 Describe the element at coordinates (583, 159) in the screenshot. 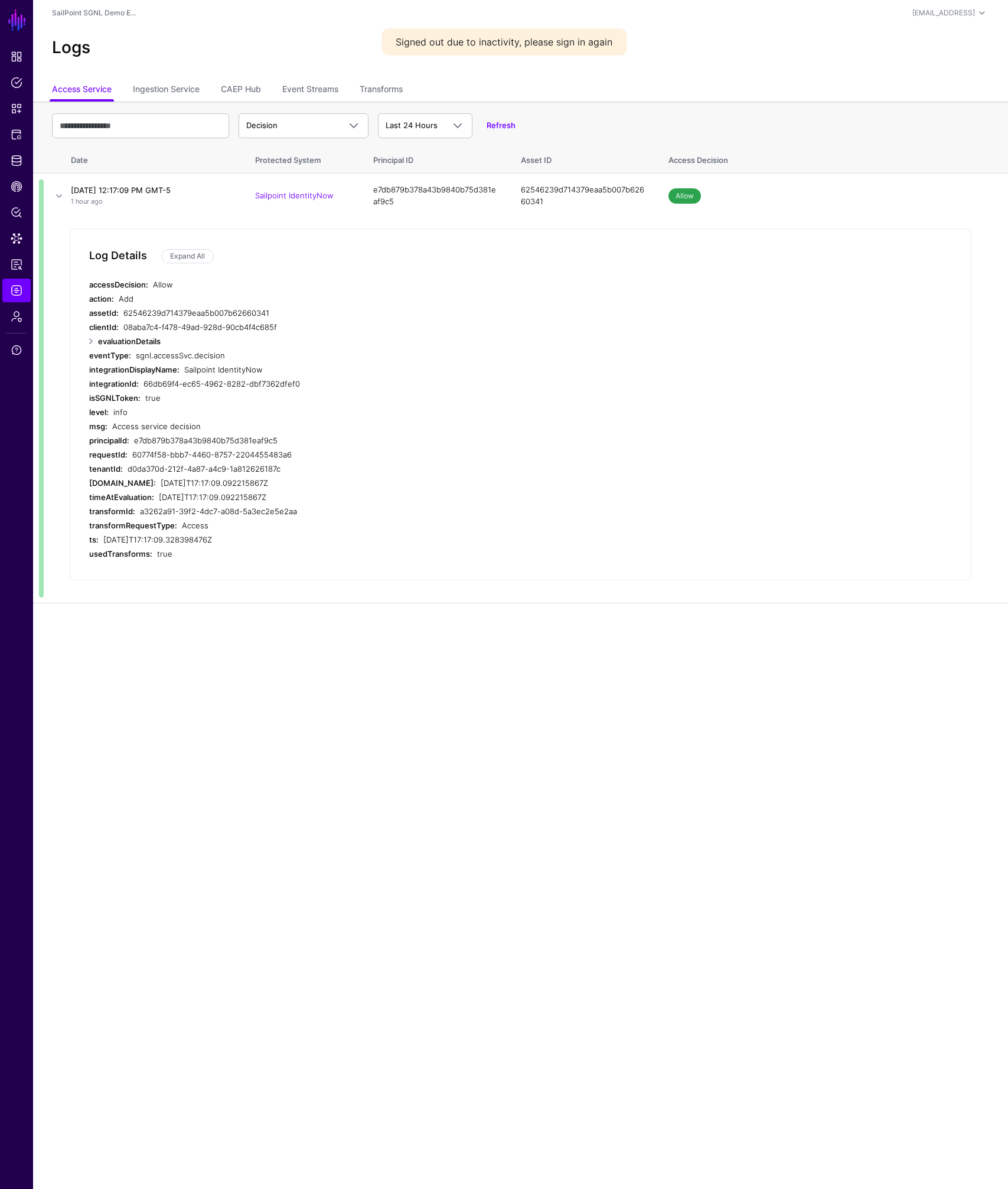

I see `th: Asset ID` at that location.